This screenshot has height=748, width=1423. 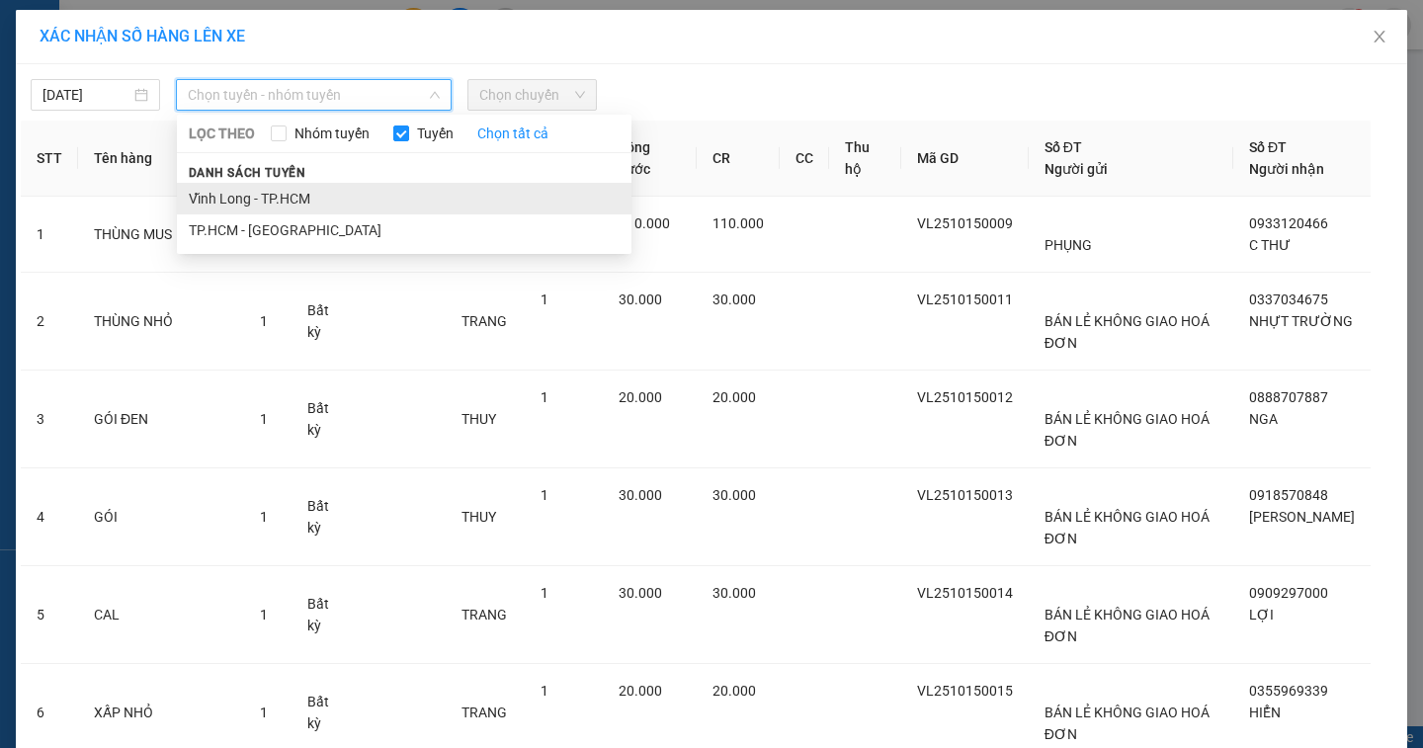 I want to click on span: VL2510150013, so click(x=965, y=495).